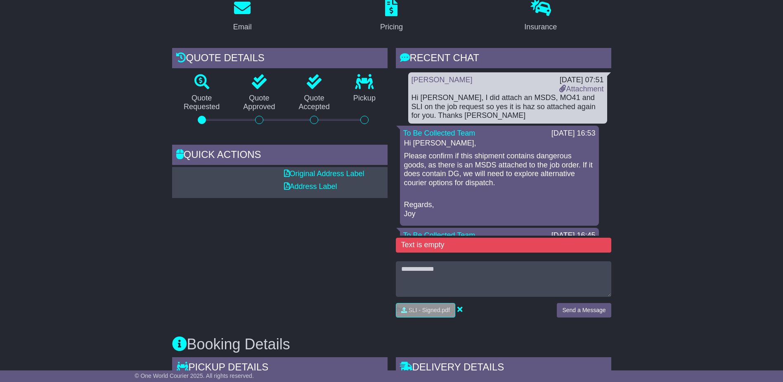  I want to click on button: Send a Message, so click(584, 310).